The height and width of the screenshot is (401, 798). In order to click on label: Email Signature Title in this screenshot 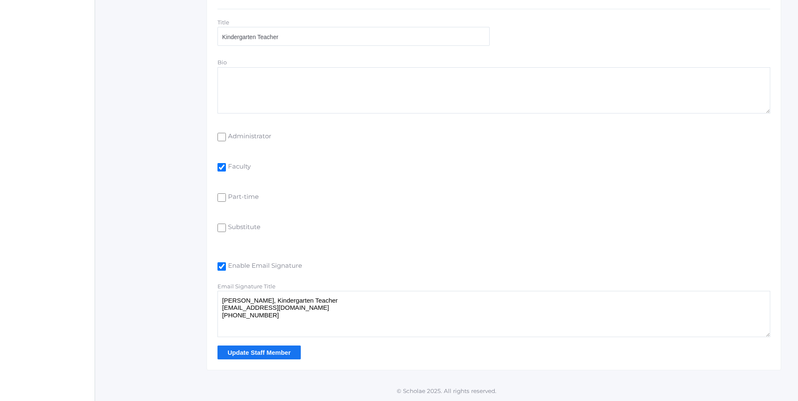, I will do `click(246, 286)`.